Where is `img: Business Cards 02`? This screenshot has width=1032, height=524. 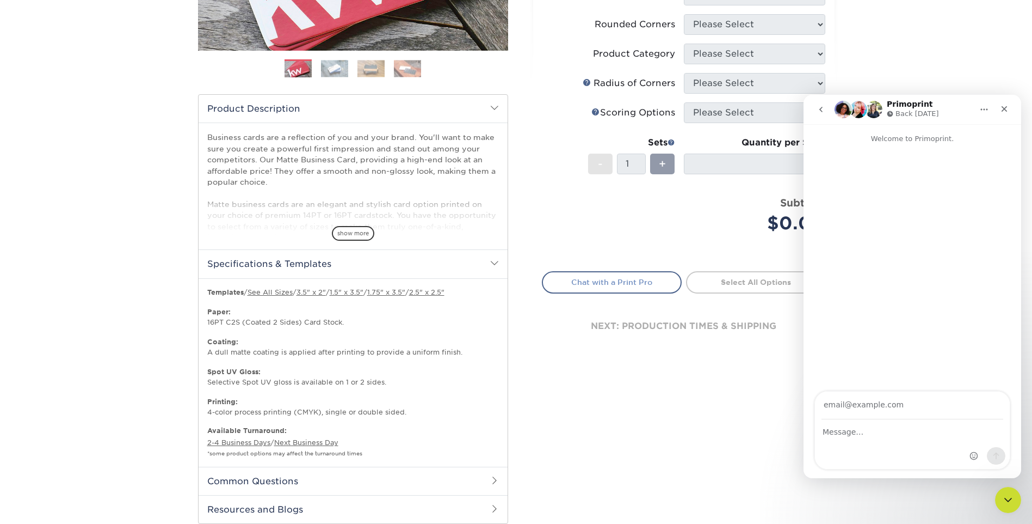
img: Business Cards 02 is located at coordinates (335, 68).